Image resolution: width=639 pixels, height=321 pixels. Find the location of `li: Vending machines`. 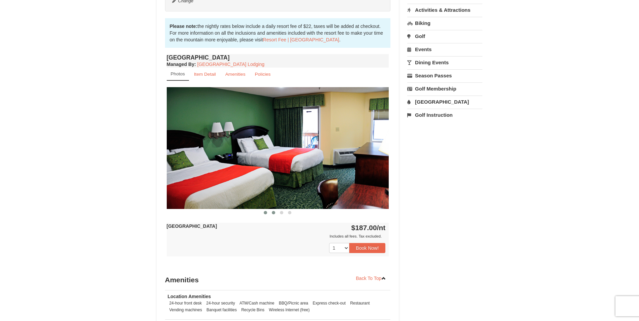

li: Vending machines is located at coordinates (185, 310).